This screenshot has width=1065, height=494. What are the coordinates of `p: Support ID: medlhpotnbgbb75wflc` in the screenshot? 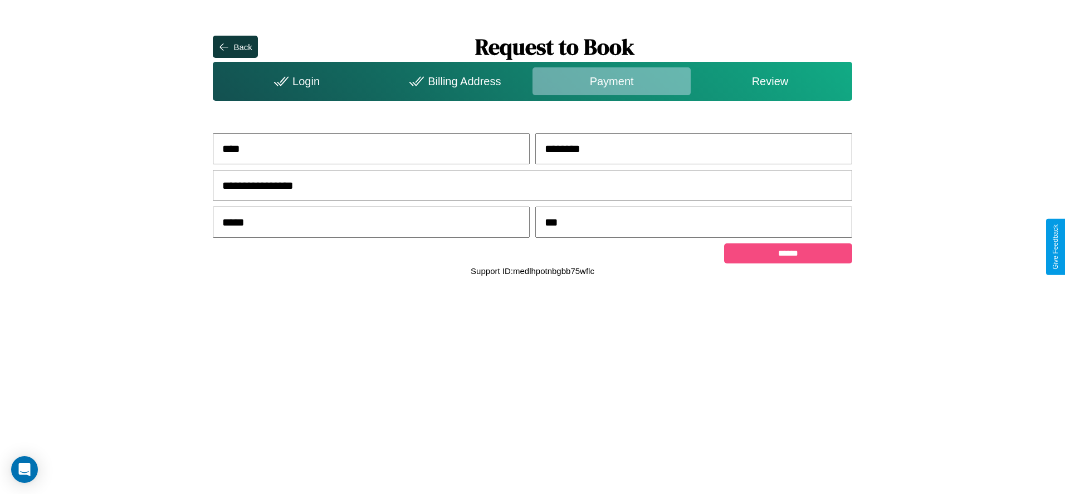 It's located at (532, 271).